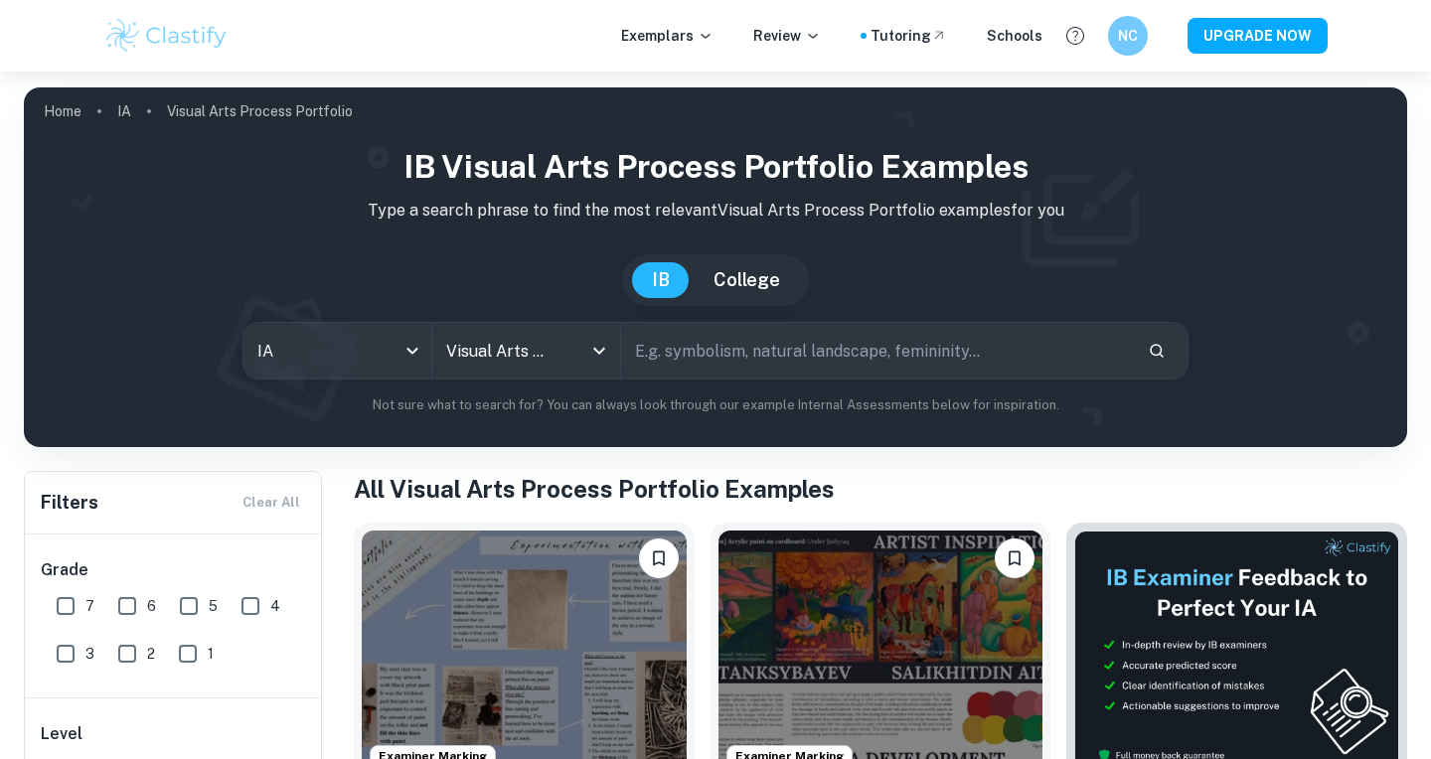 The image size is (1431, 759). What do you see at coordinates (1128, 36) in the screenshot?
I see `h6: NC` at bounding box center [1128, 36].